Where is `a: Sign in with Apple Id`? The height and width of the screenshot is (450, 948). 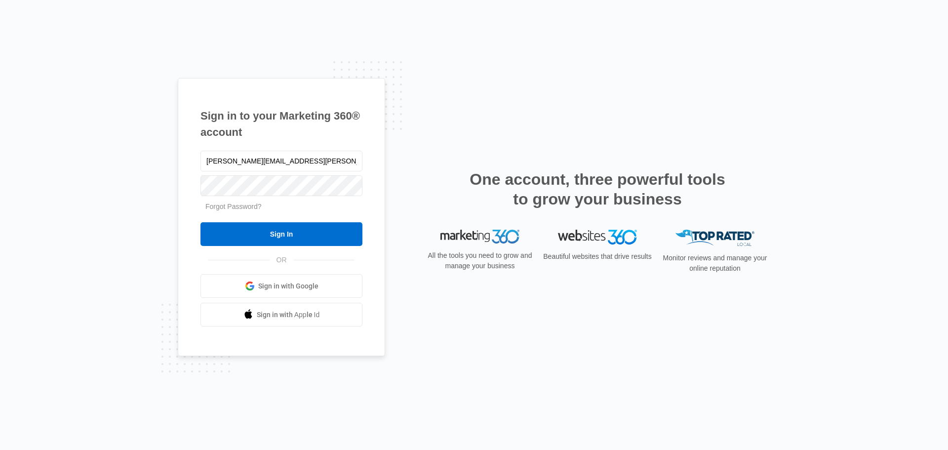
a: Sign in with Apple Id is located at coordinates (281, 315).